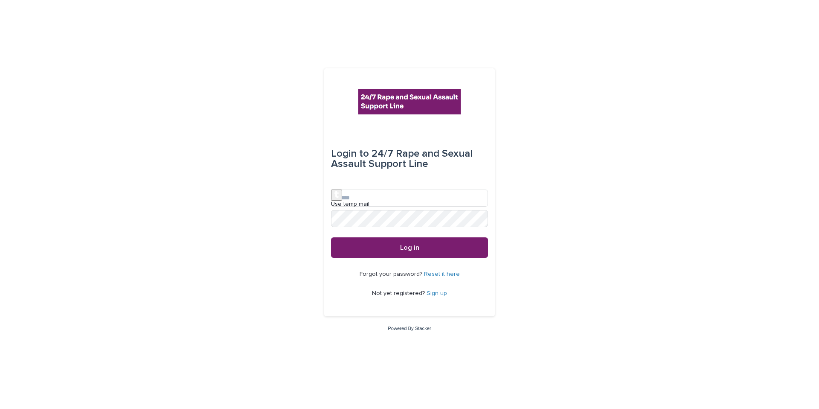 This screenshot has width=819, height=409. I want to click on button: Log in, so click(410, 247).